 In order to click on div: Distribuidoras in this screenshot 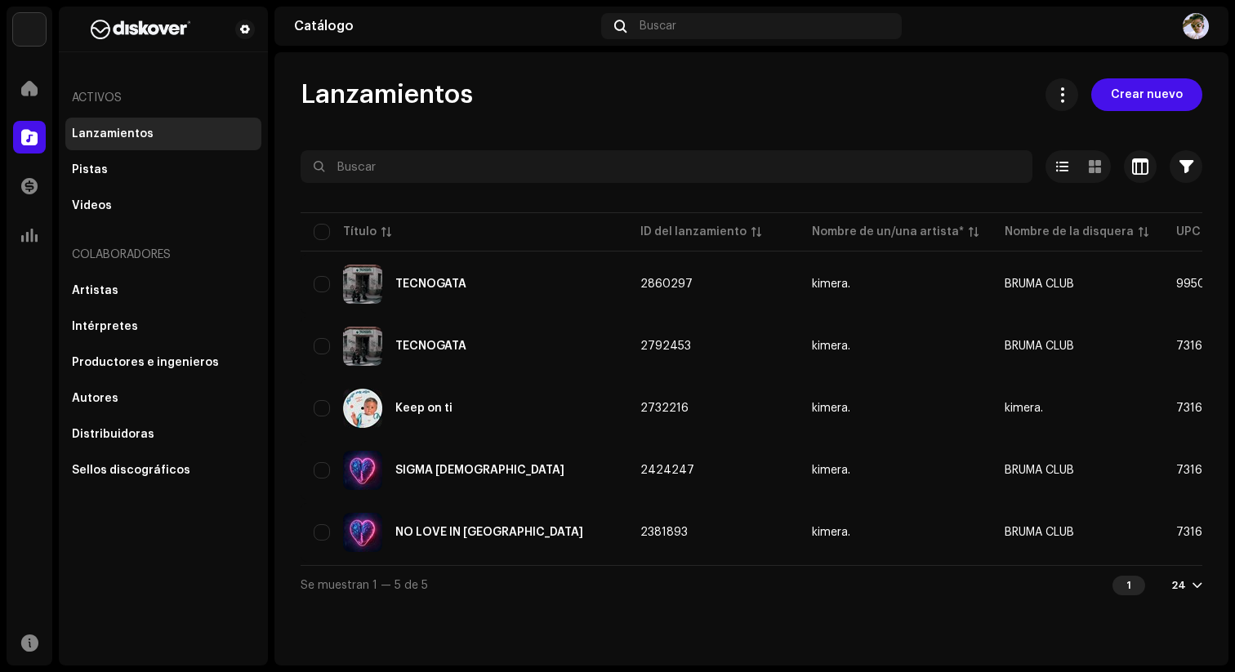, I will do `click(113, 435)`.